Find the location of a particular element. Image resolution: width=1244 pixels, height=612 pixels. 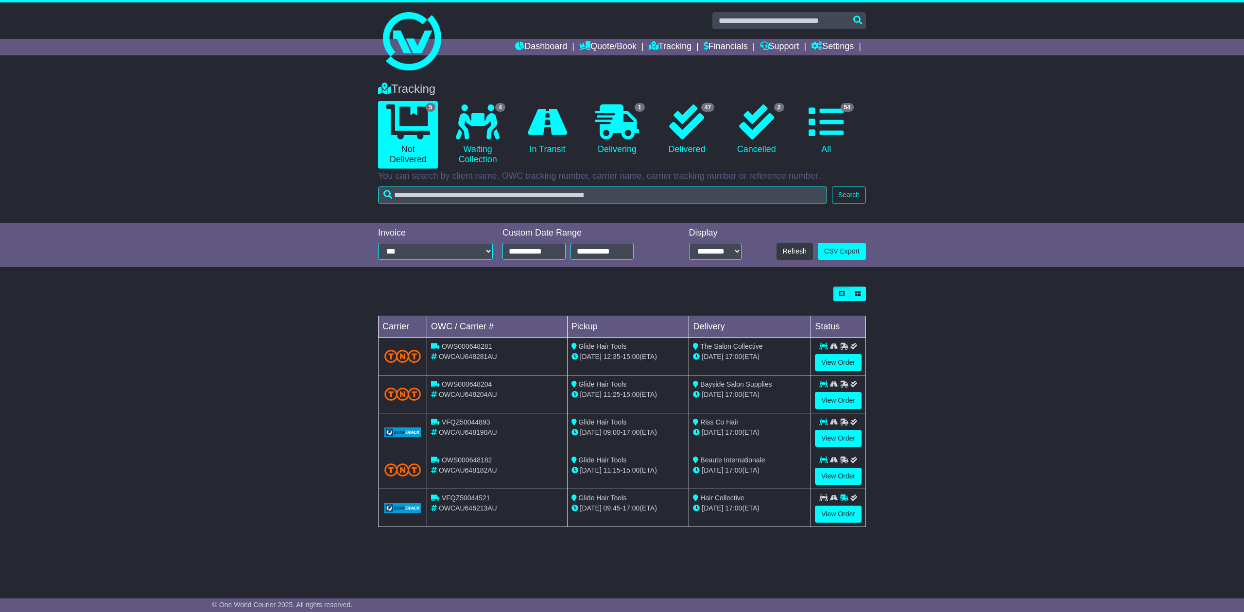

a: 1 Delivering is located at coordinates (617, 130).